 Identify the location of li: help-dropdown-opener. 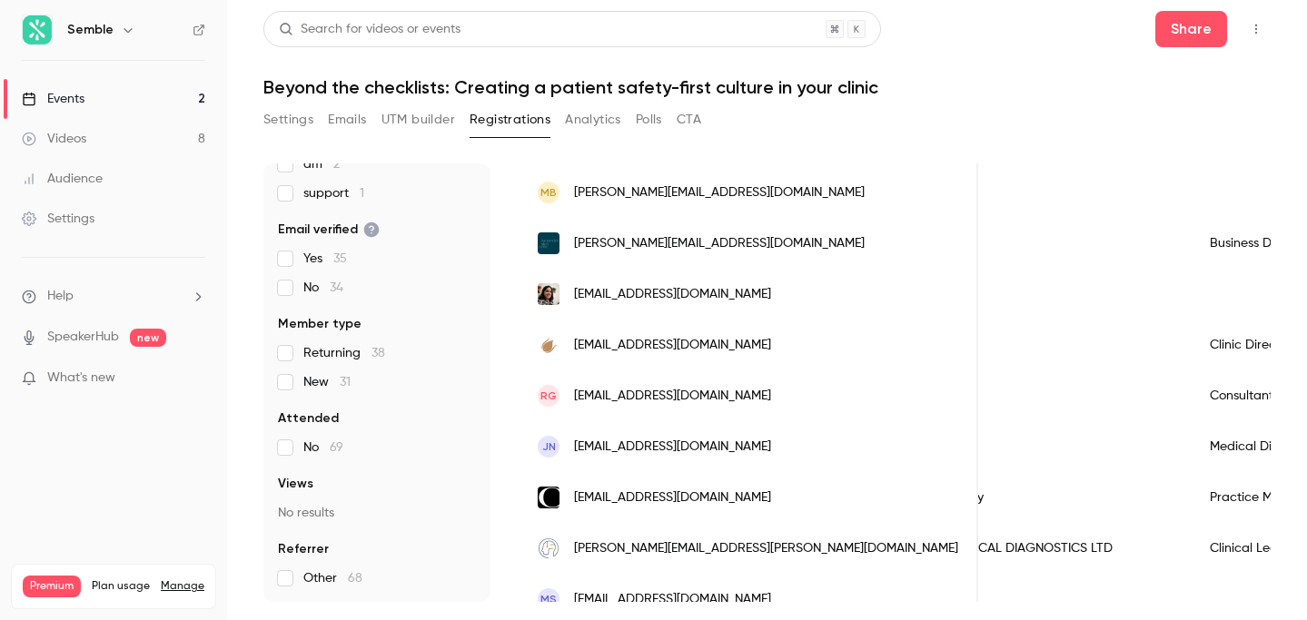
(114, 296).